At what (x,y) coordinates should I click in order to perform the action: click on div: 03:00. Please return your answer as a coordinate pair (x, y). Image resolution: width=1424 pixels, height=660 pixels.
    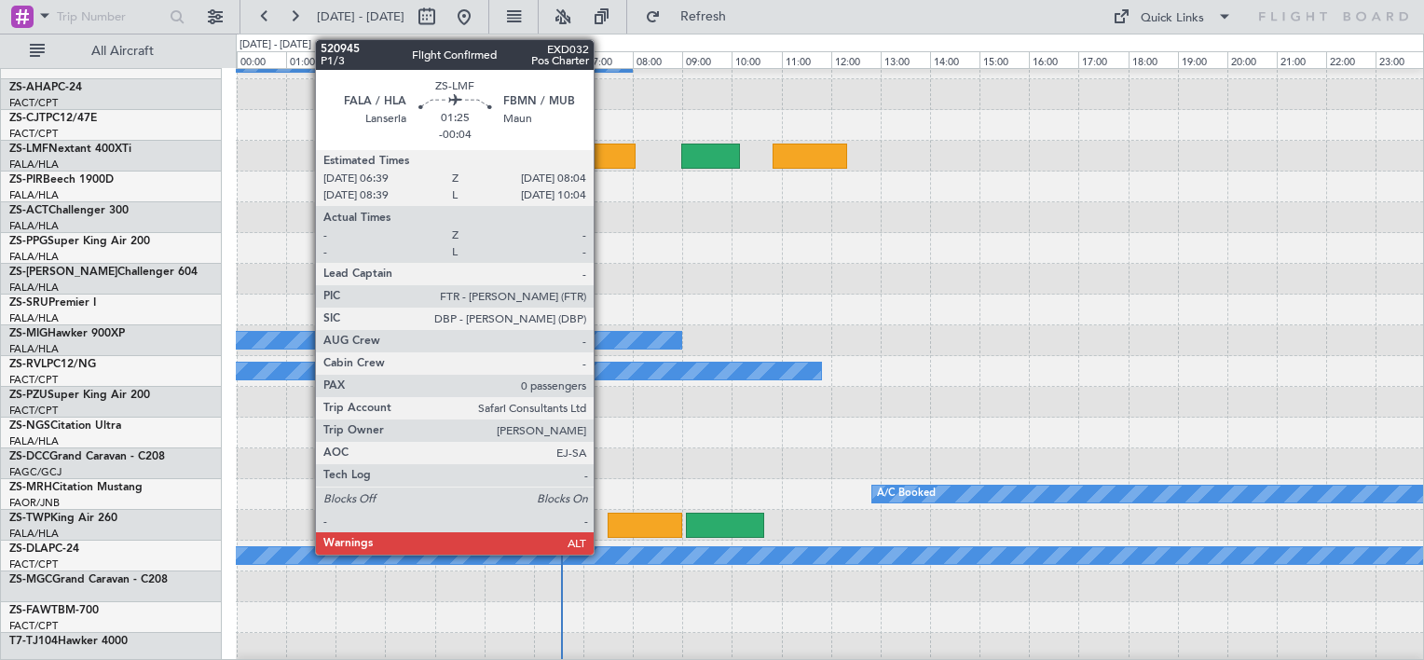
    Looking at the image, I should click on (409, 60).